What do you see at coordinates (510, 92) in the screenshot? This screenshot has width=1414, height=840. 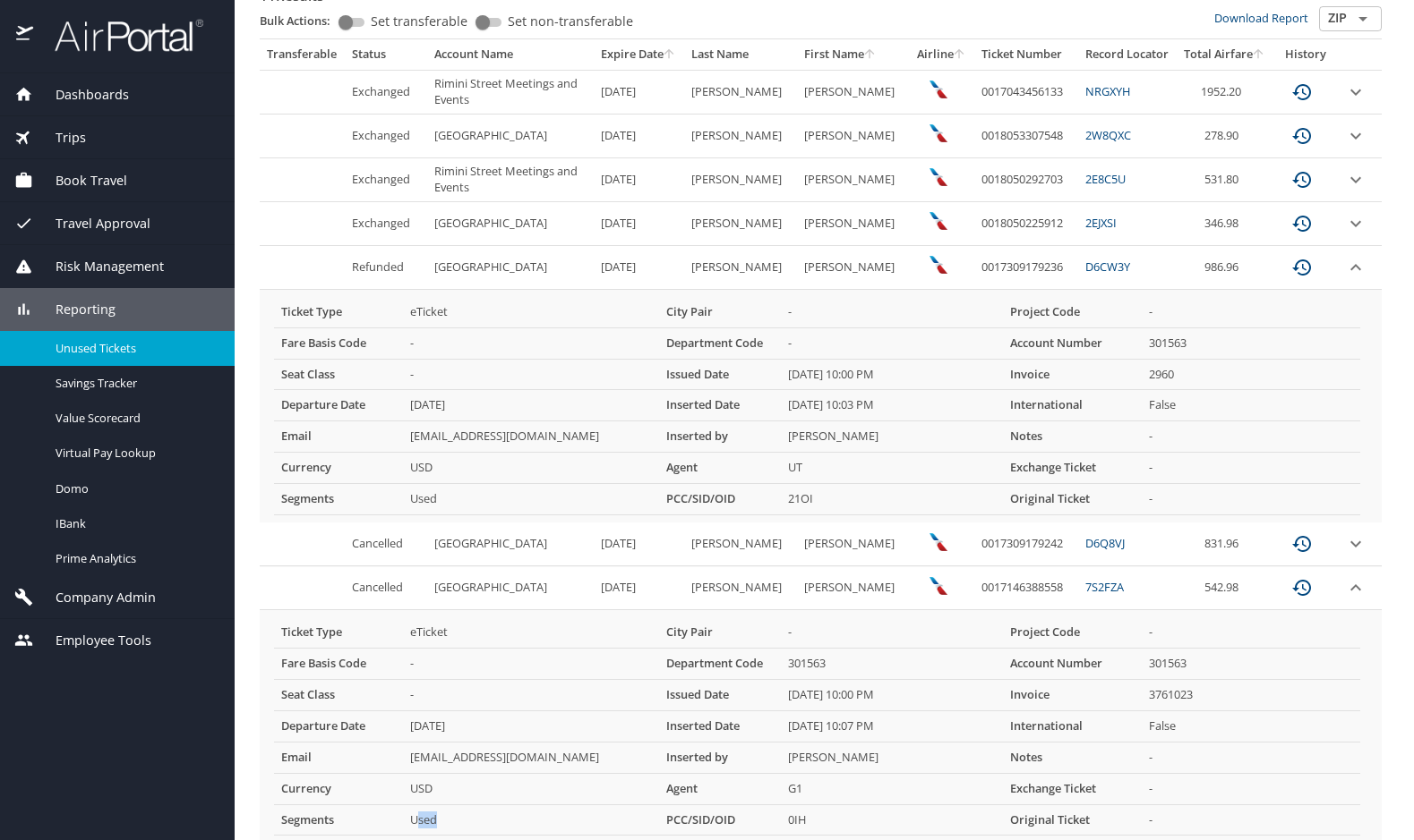 I see `td: Rimini Street Meetings and Events` at bounding box center [510, 92].